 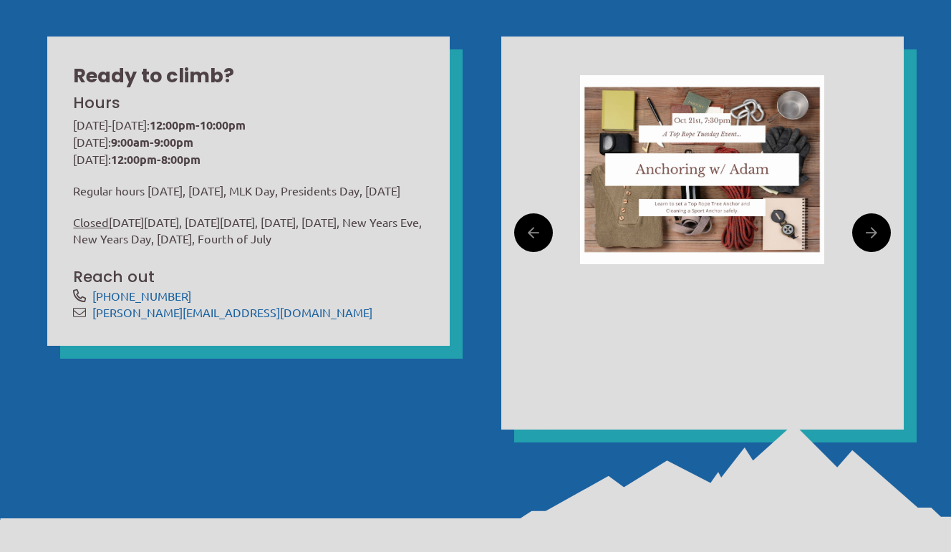 I want to click on h3: Reach out, so click(x=249, y=277).